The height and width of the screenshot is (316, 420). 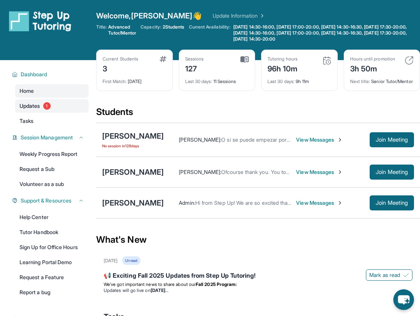 I want to click on a: Updates1, so click(x=52, y=106).